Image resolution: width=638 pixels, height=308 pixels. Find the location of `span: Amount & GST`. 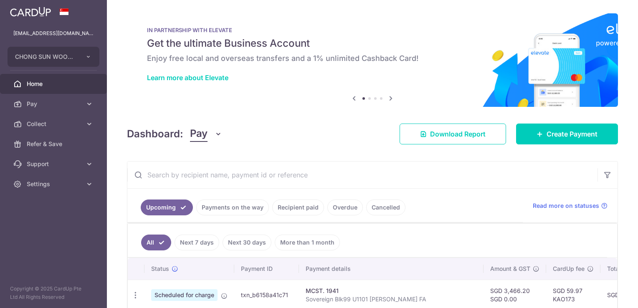

span: Amount & GST is located at coordinates (510, 269).